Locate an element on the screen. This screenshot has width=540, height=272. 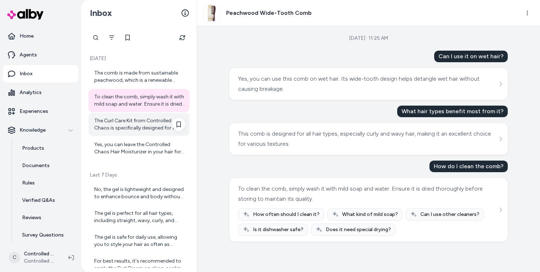
a: The gel is perfect for all hair types, including straight, wavy, curly, and coily. is located at coordinates (139, 217).